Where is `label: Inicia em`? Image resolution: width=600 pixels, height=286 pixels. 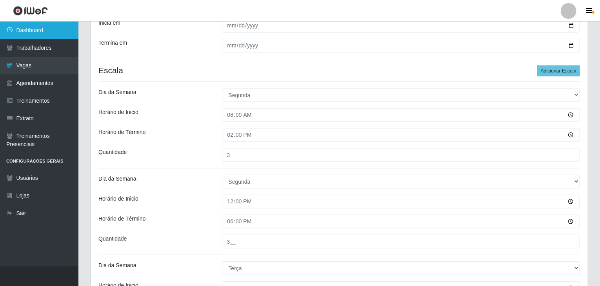
label: Inicia em is located at coordinates (109, 23).